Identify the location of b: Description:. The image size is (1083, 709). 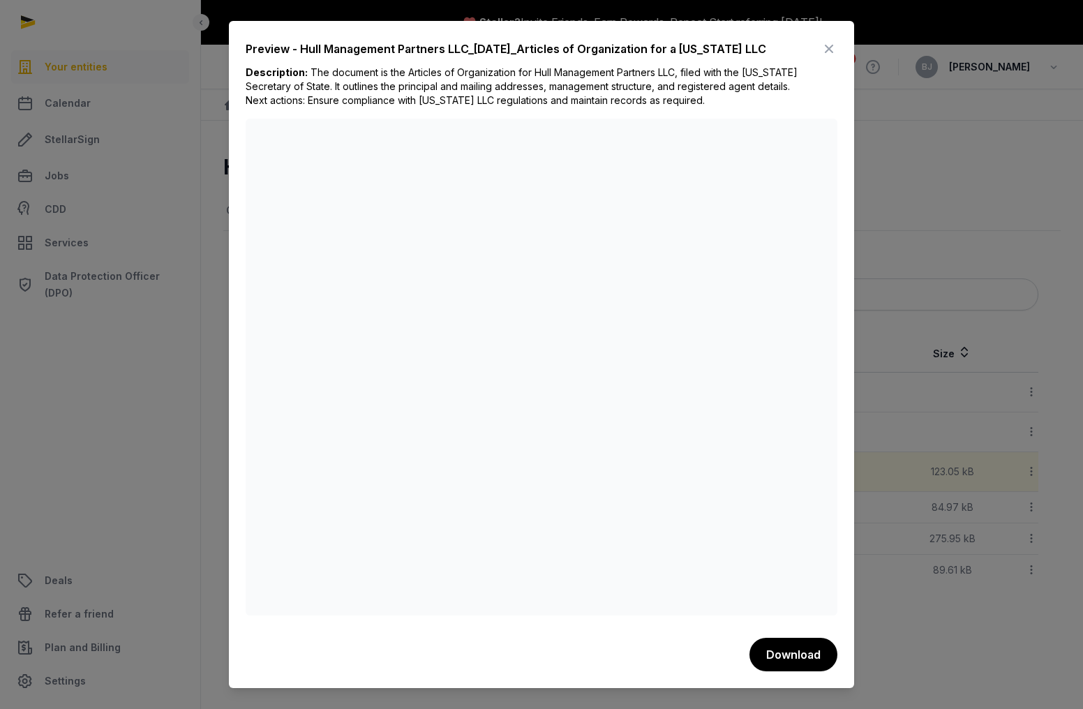
(276, 72).